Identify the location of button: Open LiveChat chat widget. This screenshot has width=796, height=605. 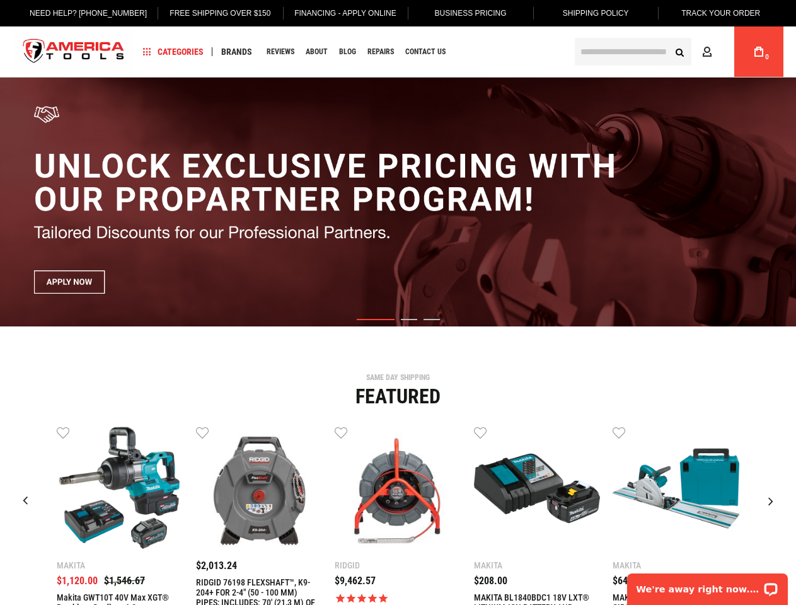
(153, 24).